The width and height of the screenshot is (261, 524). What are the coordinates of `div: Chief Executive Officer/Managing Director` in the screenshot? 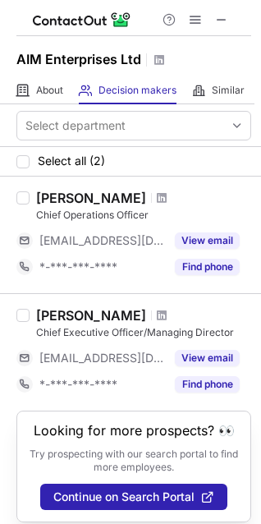 It's located at (144, 333).